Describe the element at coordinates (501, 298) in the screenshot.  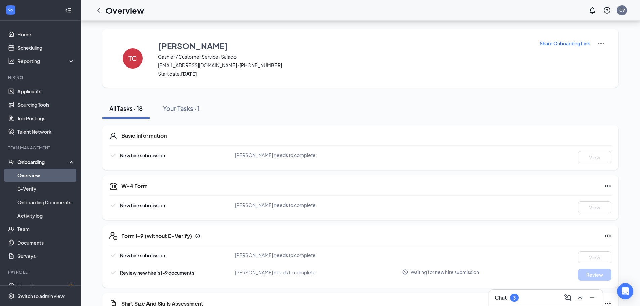
I see `h3: Chat` at that location.